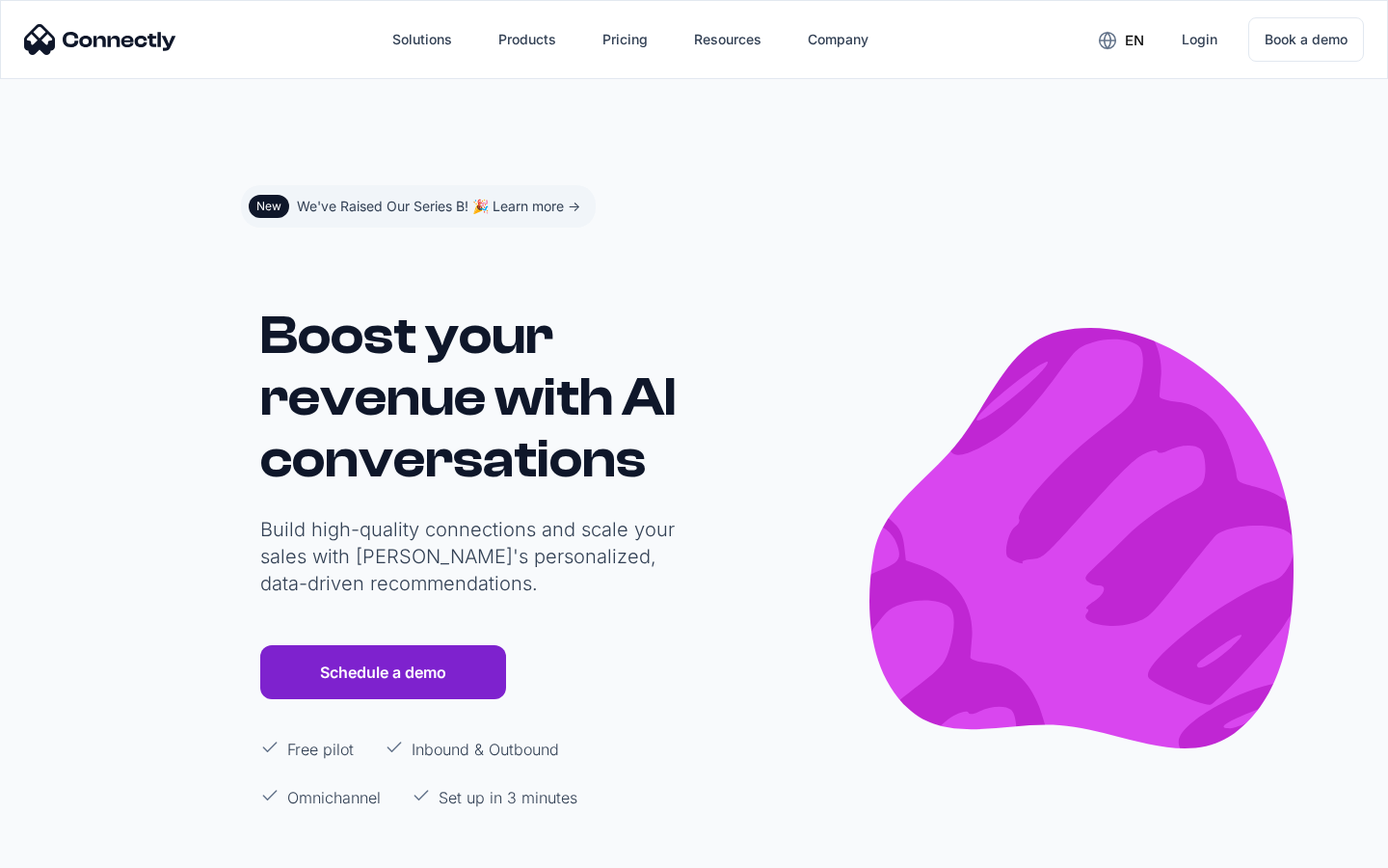 The height and width of the screenshot is (868, 1388). I want to click on a: Pricing, so click(625, 40).